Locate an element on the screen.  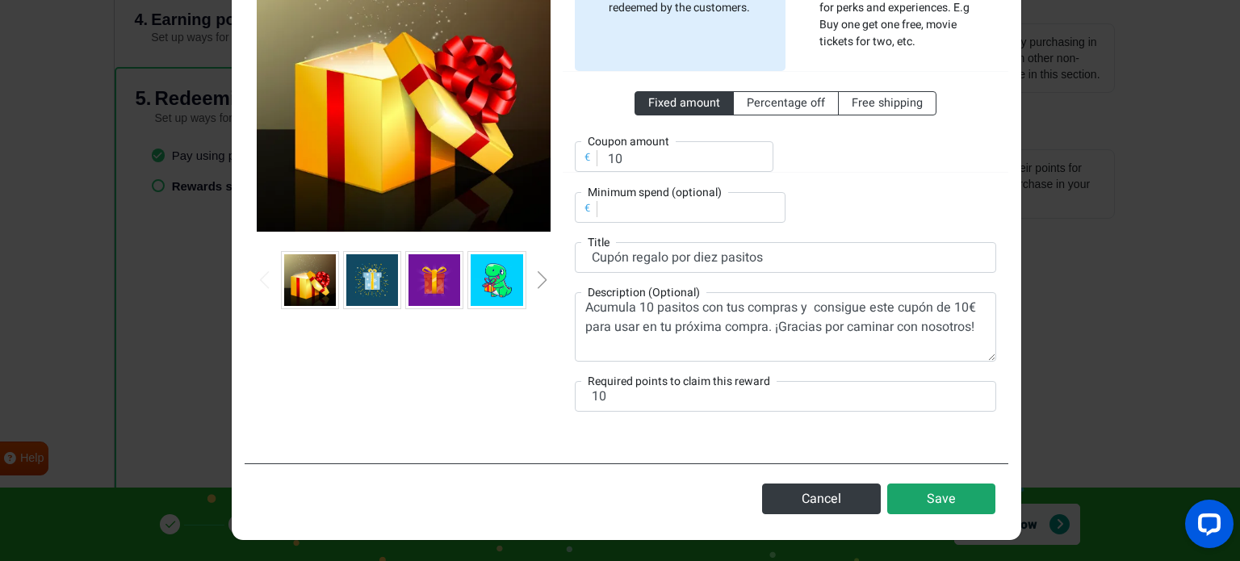
button: Save is located at coordinates (941, 499).